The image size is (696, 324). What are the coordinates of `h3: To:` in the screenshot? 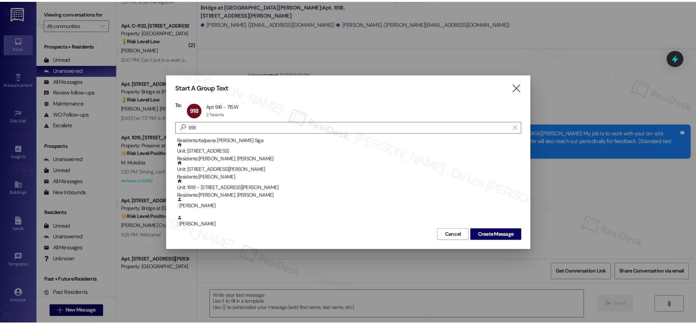 It's located at (180, 105).